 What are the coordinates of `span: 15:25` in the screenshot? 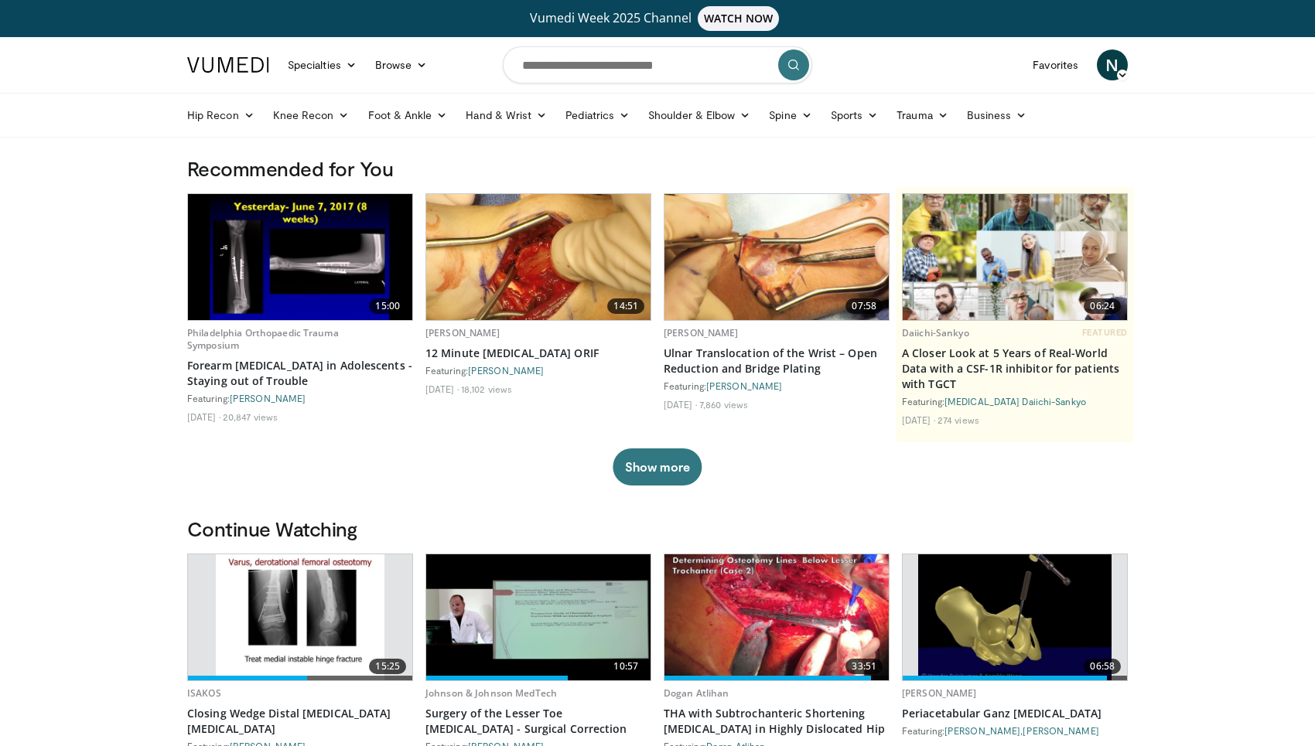 It's located at (387, 667).